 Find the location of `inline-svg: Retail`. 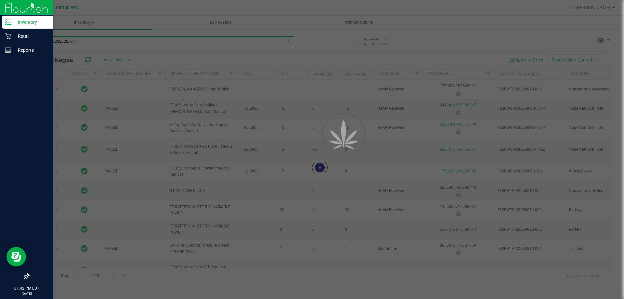

inline-svg: Retail is located at coordinates (8, 36).